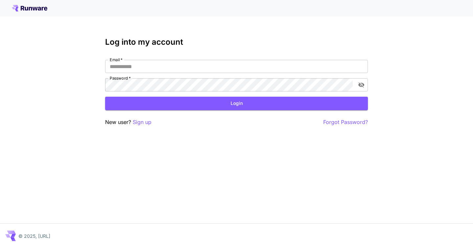  What do you see at coordinates (346, 122) in the screenshot?
I see `p: Forgot Password?` at bounding box center [346, 122].